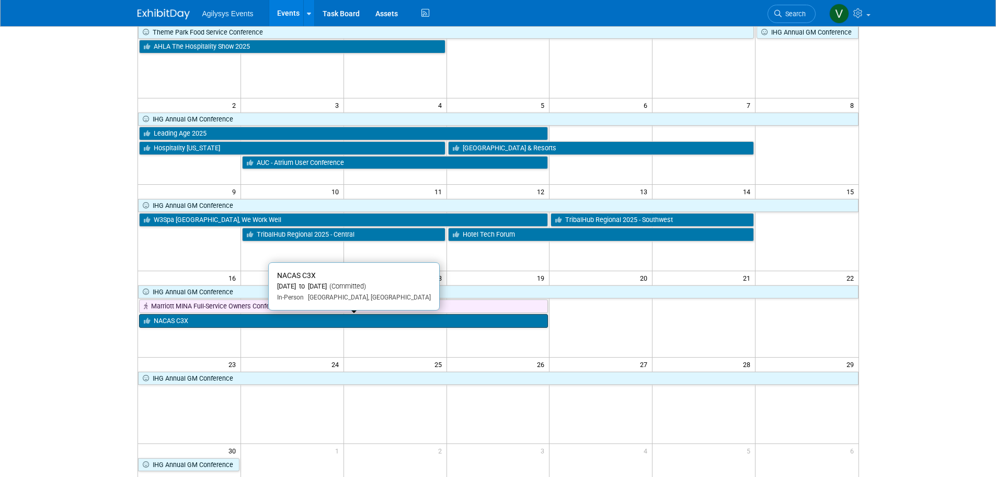 This screenshot has height=477, width=996. I want to click on span: 27, so click(645, 364).